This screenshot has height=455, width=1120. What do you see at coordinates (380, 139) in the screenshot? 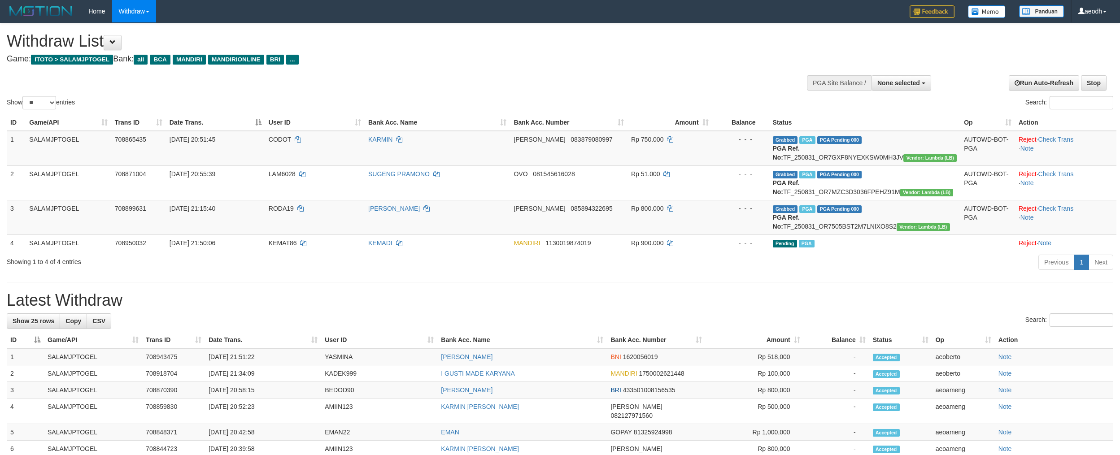
I see `a: KARMIN` at bounding box center [380, 139].